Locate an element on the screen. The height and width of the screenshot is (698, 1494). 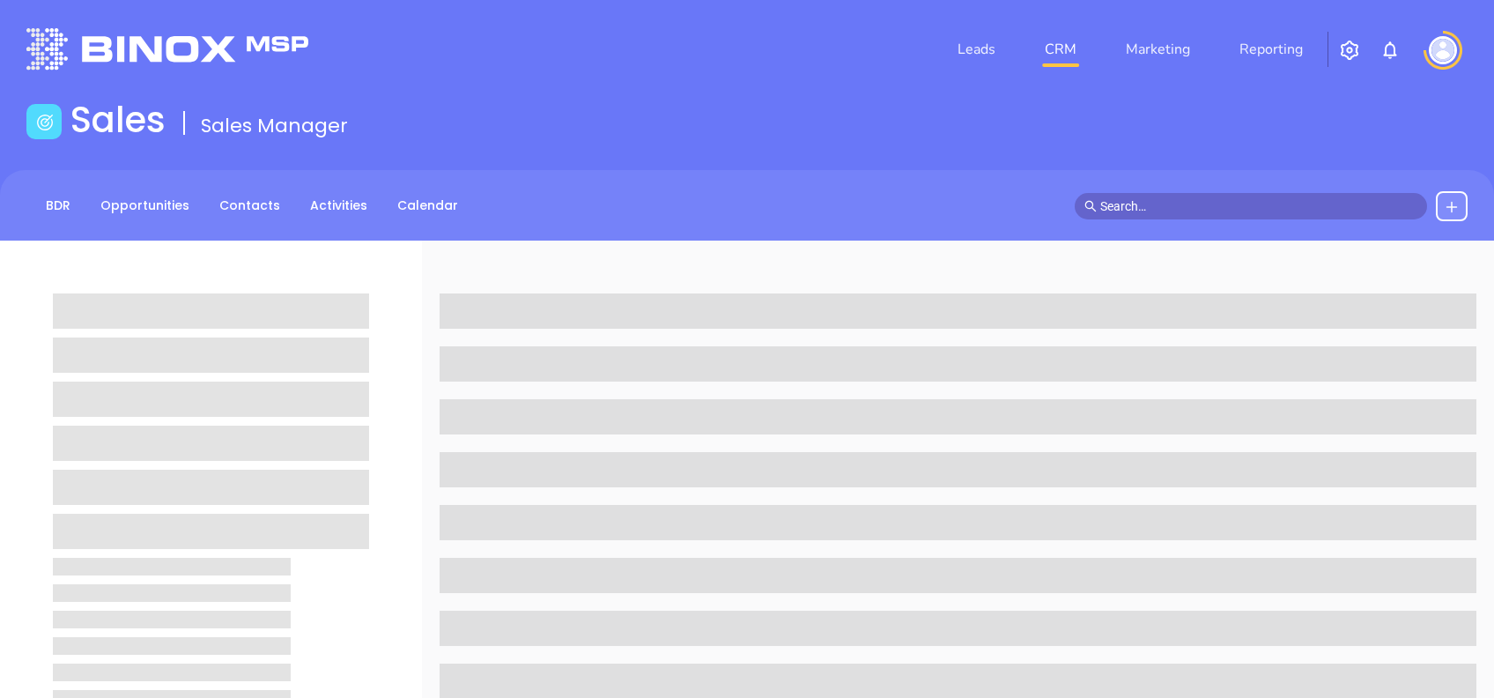
a: CRM is located at coordinates (1061, 49).